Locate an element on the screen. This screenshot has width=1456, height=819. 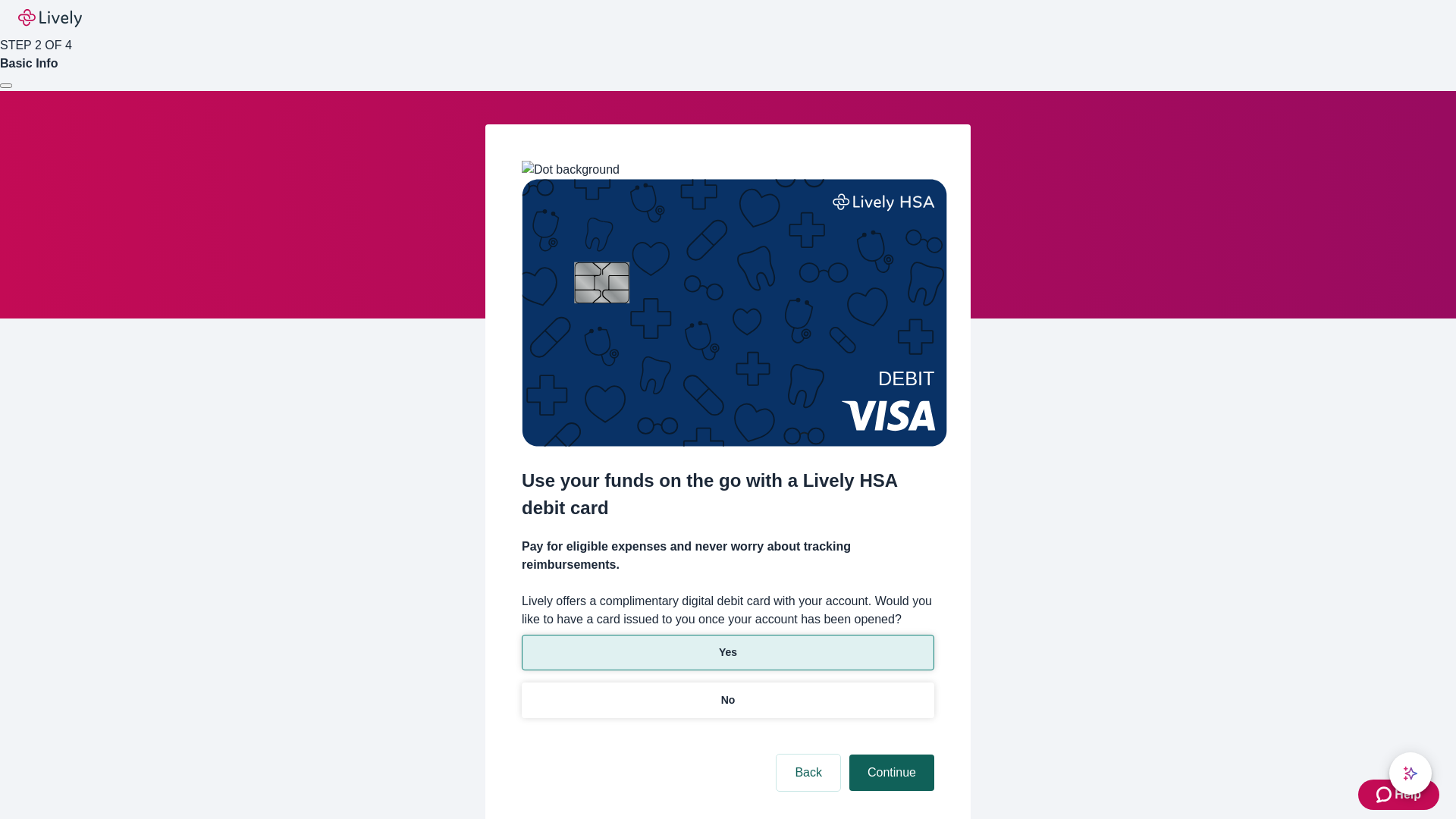
img: Dot background is located at coordinates (570, 170).